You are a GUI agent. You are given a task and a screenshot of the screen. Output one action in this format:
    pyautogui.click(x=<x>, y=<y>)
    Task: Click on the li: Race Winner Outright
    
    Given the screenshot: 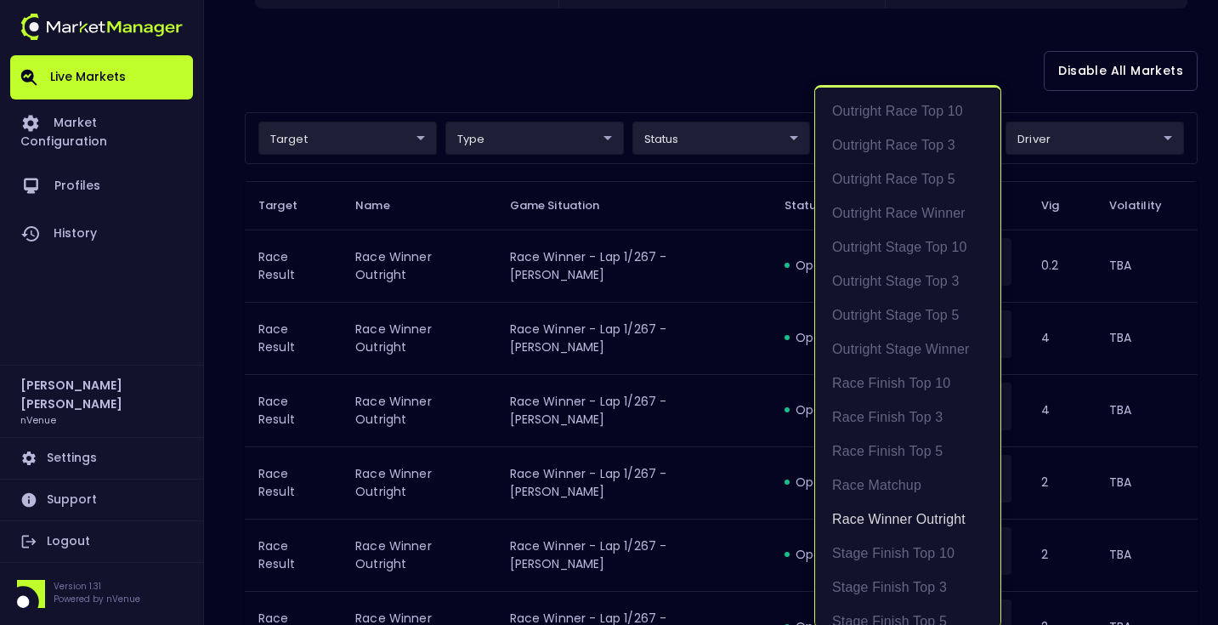 What is the action you would take?
    pyautogui.click(x=908, y=520)
    